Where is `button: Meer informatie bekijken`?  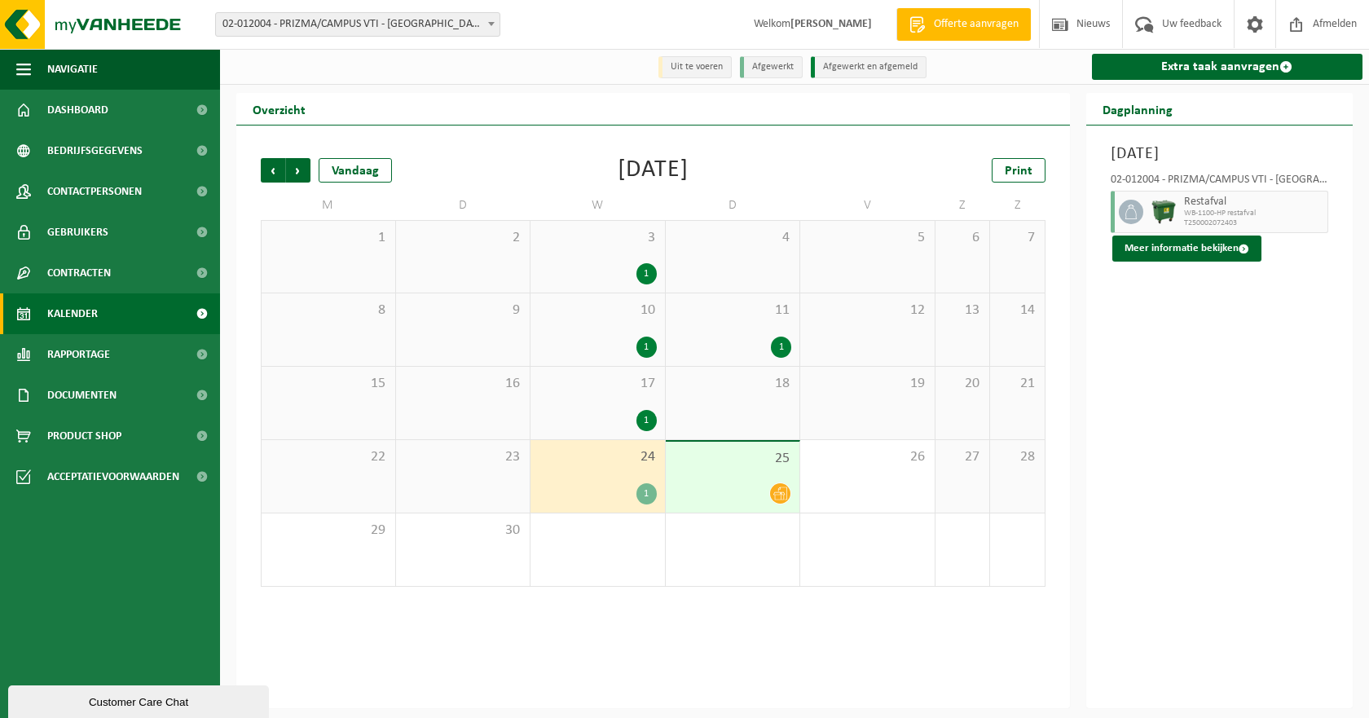 button: Meer informatie bekijken is located at coordinates (1187, 249).